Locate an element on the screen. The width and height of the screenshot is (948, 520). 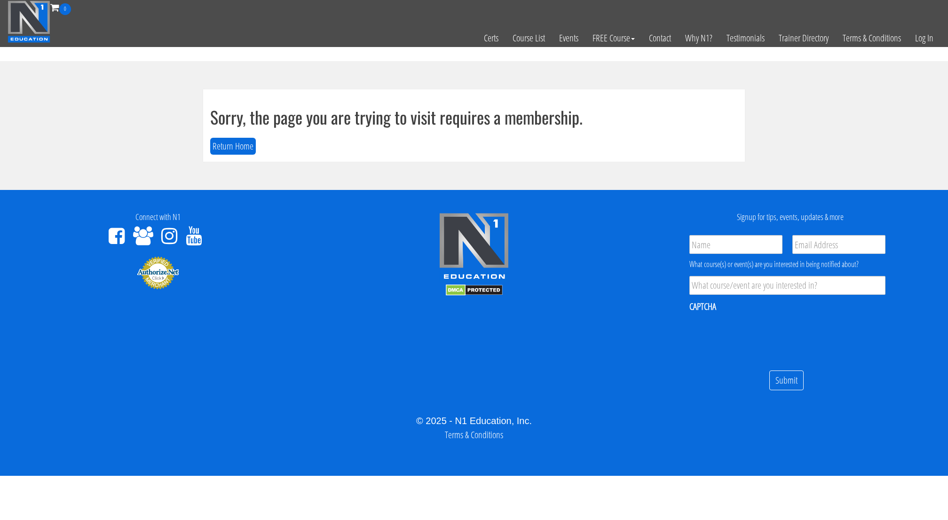
input: Submit is located at coordinates (786, 380).